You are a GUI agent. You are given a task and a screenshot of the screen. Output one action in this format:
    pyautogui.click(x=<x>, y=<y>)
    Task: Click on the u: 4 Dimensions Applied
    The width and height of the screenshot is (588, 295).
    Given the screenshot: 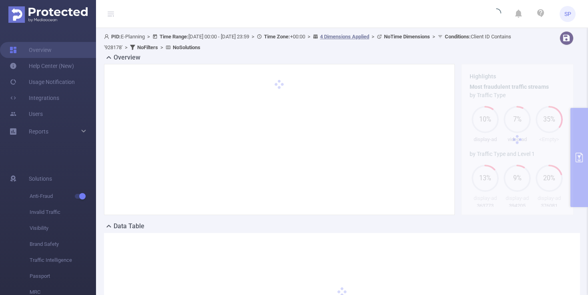 What is the action you would take?
    pyautogui.click(x=344, y=36)
    